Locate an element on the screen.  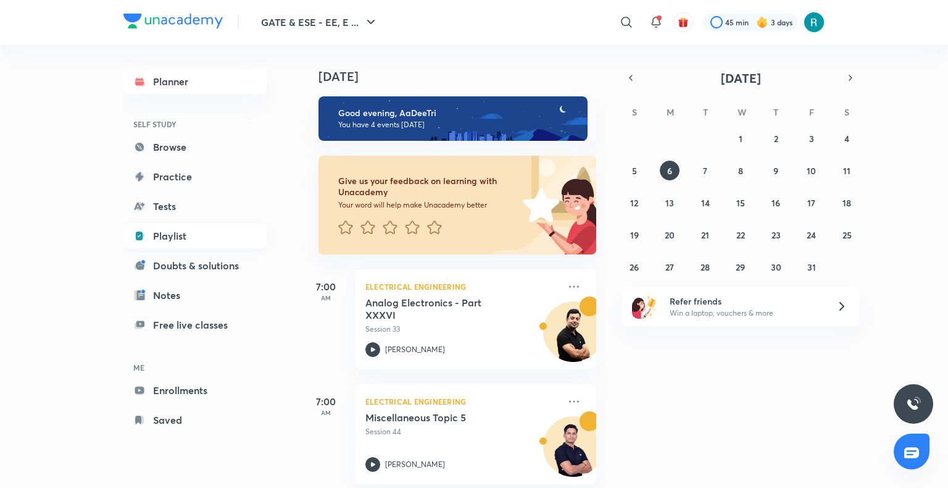
a: Doubts & solutions is located at coordinates (195, 265).